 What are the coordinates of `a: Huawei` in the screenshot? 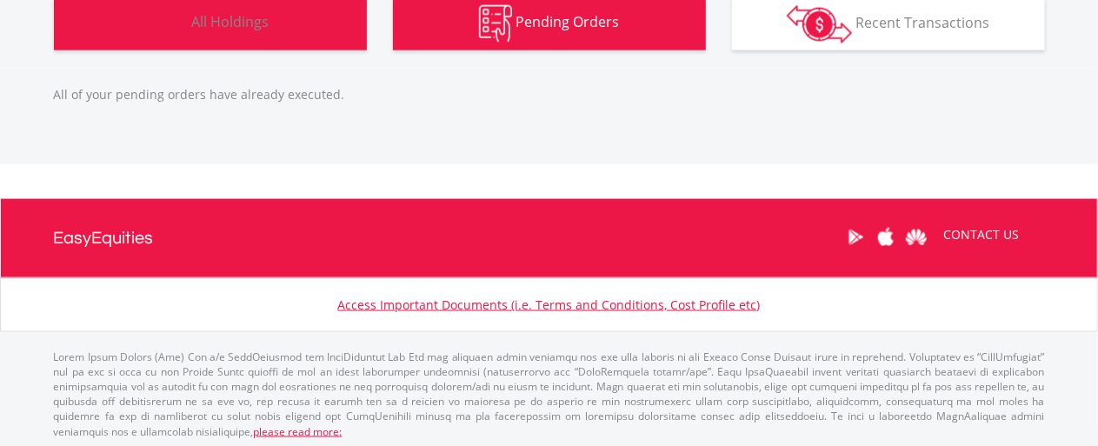 It's located at (916, 237).